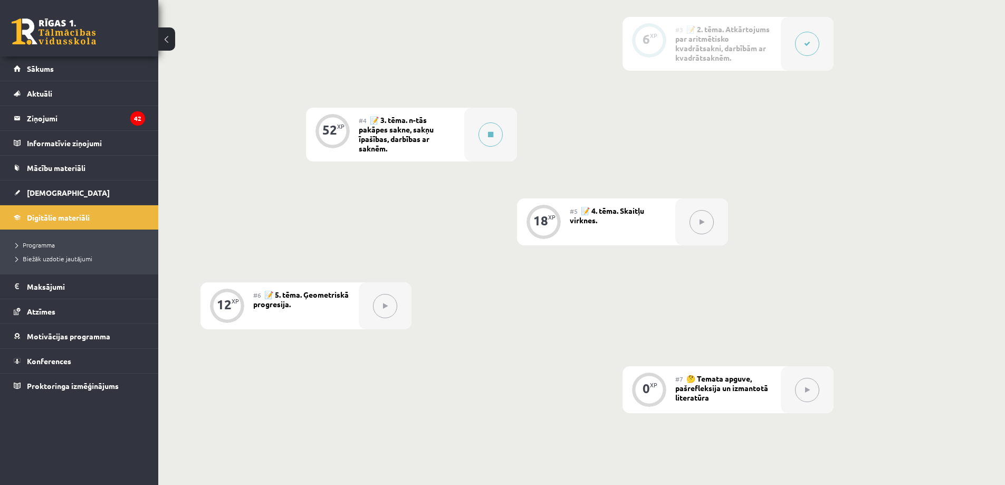  I want to click on span: Mācību materiāli, so click(56, 168).